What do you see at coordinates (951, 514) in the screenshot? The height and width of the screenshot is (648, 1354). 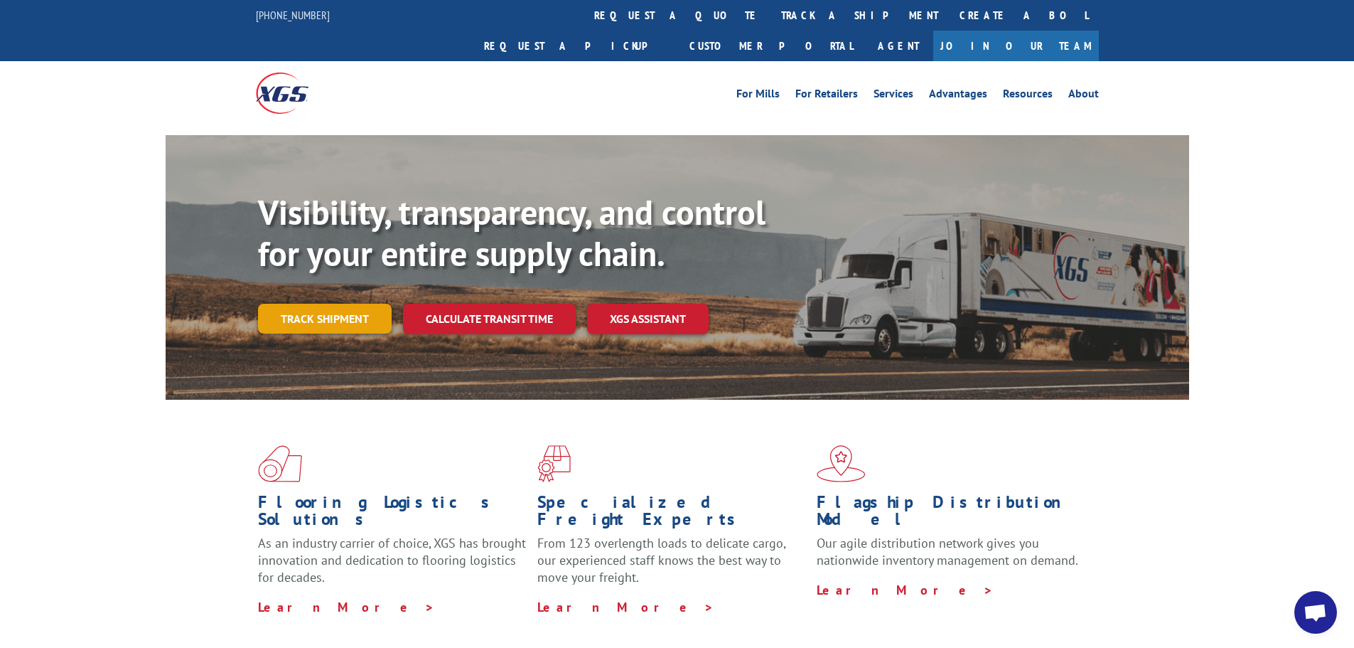 I see `h1: Flagship Distribution Model` at bounding box center [951, 514].